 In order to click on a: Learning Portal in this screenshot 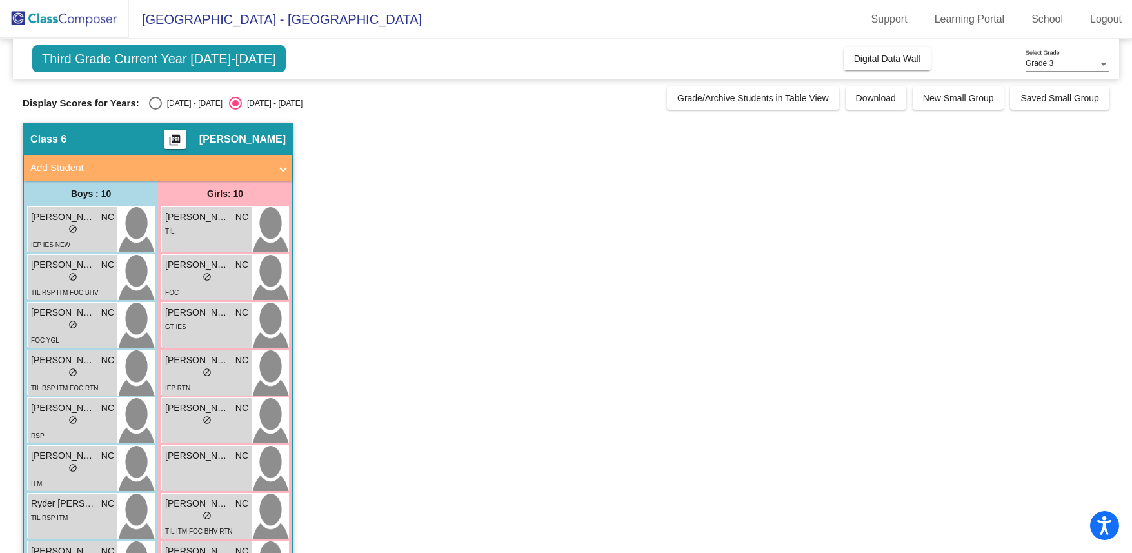, I will do `click(970, 19)`.